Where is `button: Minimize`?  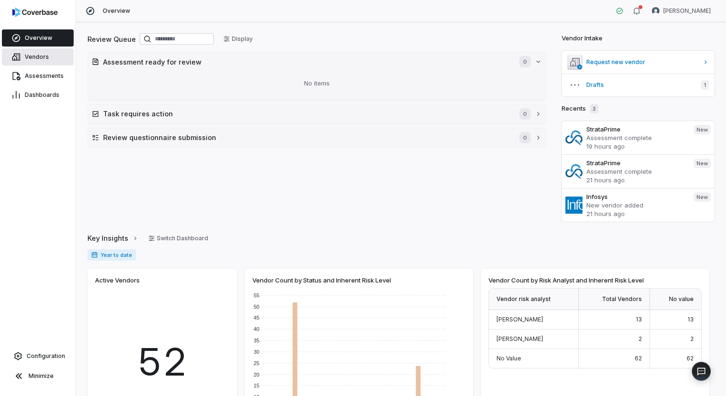
button: Minimize is located at coordinates (38, 376).